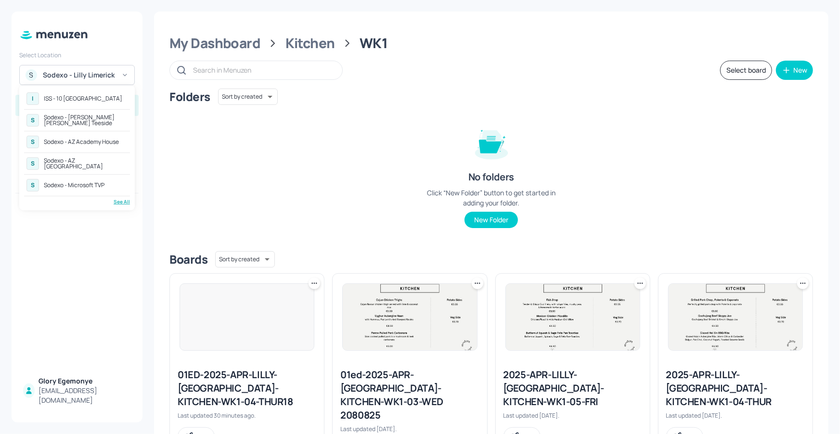 This screenshot has width=840, height=434. What do you see at coordinates (81, 142) in the screenshot?
I see `div: Sodexo - AZ Academy House` at bounding box center [81, 142].